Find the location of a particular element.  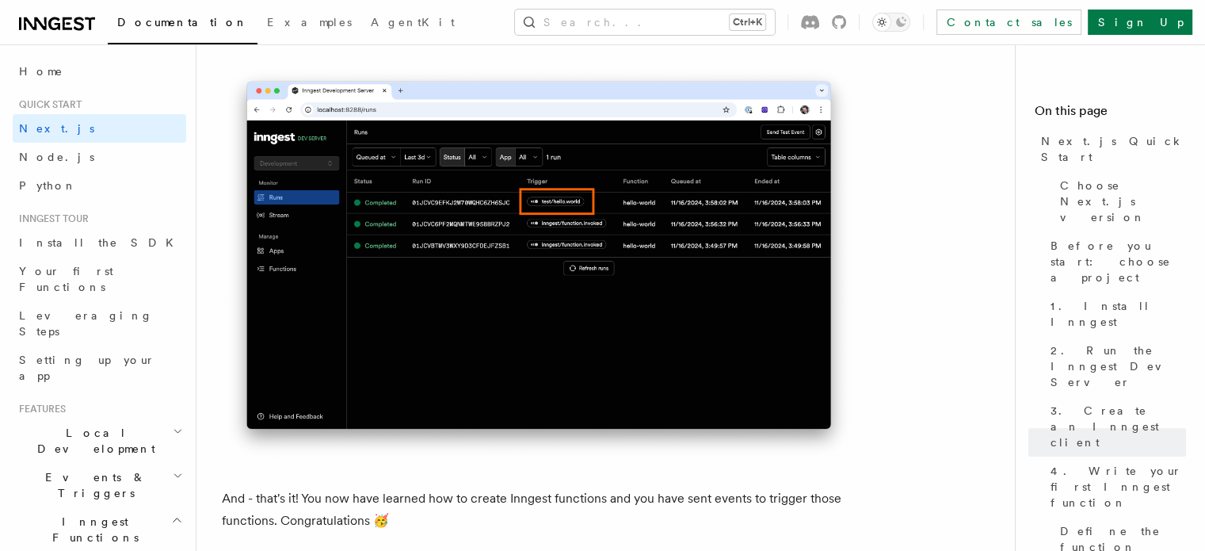

a: Home is located at coordinates (99, 71).